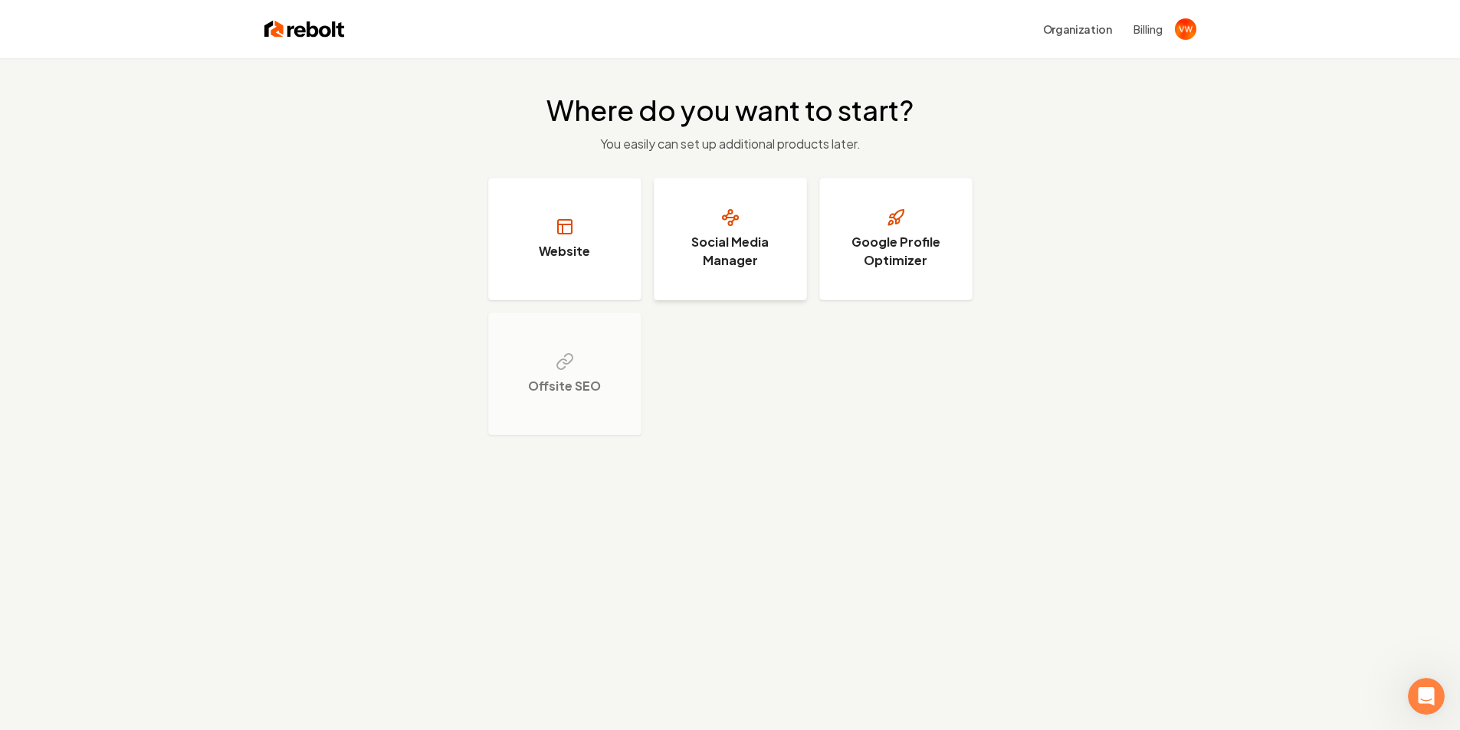 This screenshot has width=1460, height=730. Describe the element at coordinates (1078, 29) in the screenshot. I see `button: Organization` at that location.